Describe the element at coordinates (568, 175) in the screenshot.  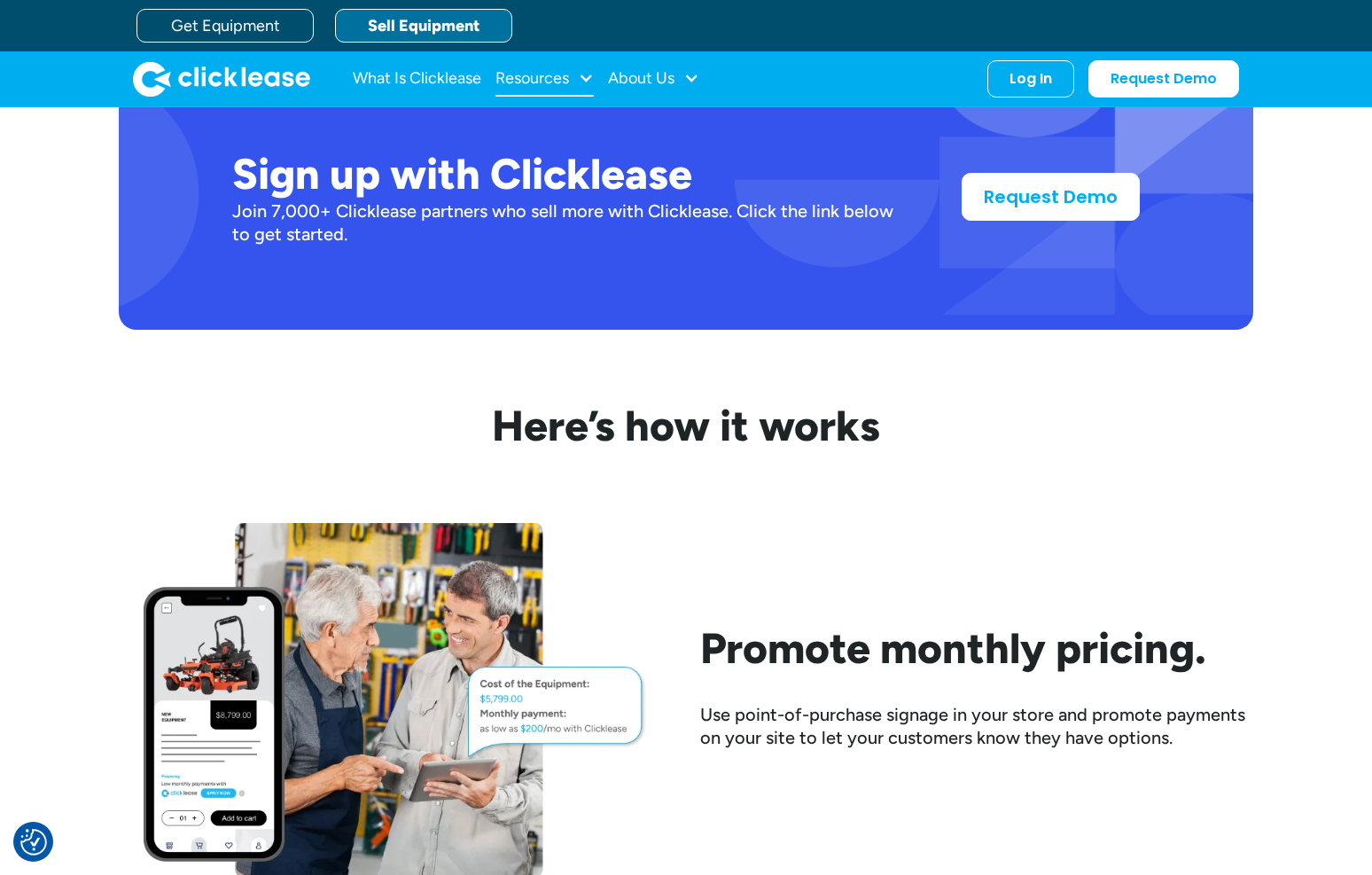
I see `h2: Sign up with Clicklease` at that location.